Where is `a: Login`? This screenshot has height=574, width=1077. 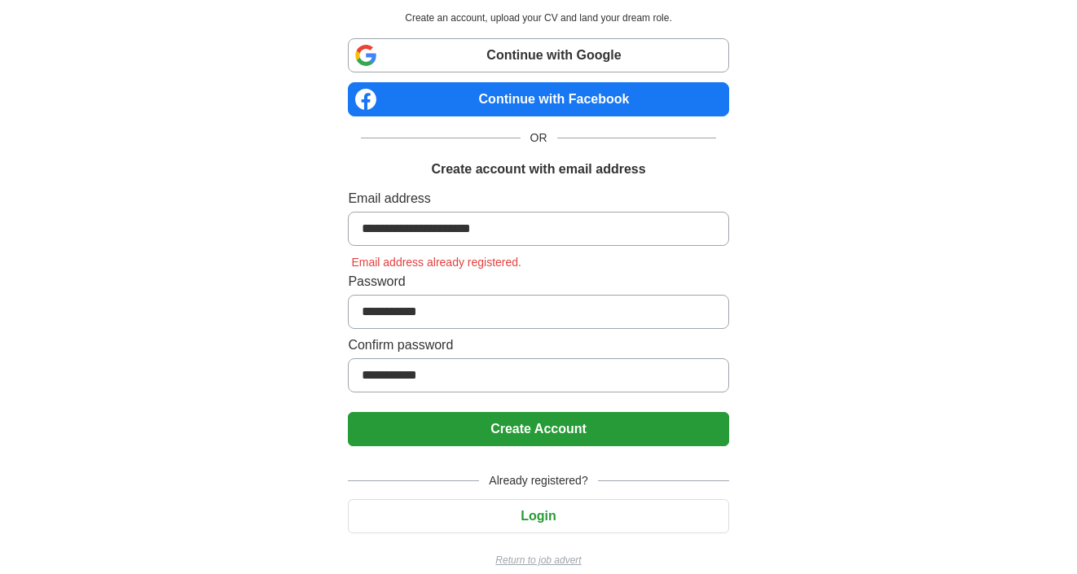 a: Login is located at coordinates (538, 516).